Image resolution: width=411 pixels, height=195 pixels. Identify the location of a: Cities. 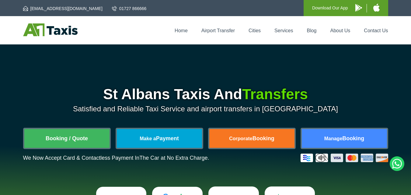
(254, 30).